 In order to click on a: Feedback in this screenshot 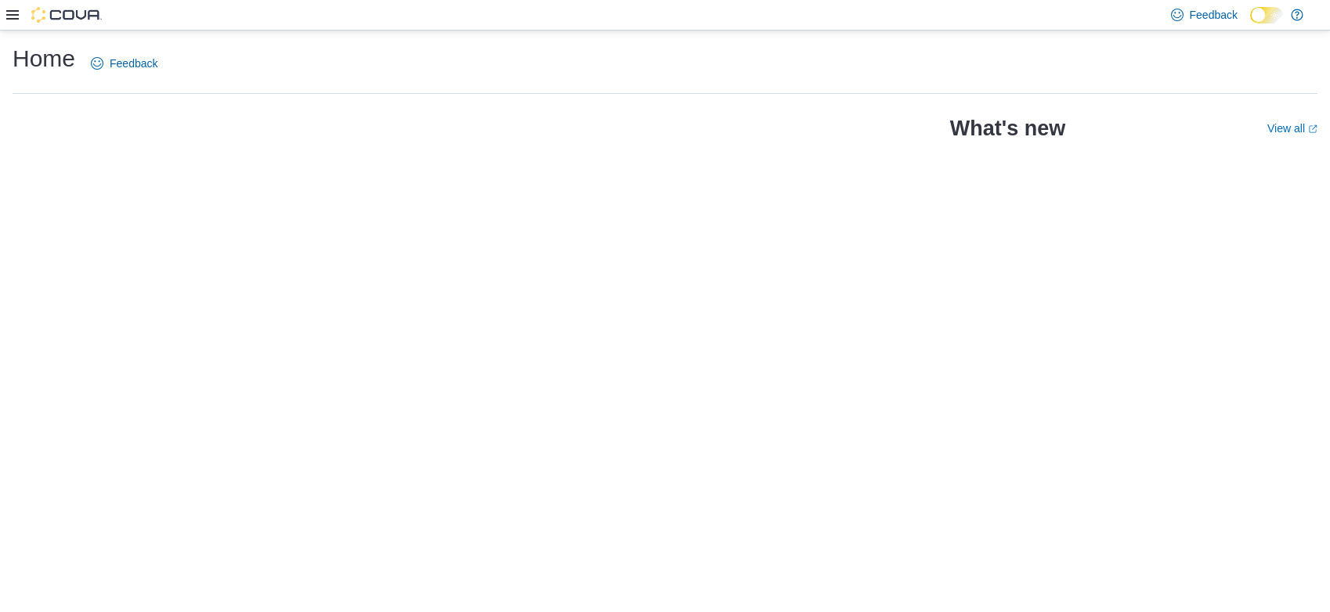, I will do `click(124, 63)`.